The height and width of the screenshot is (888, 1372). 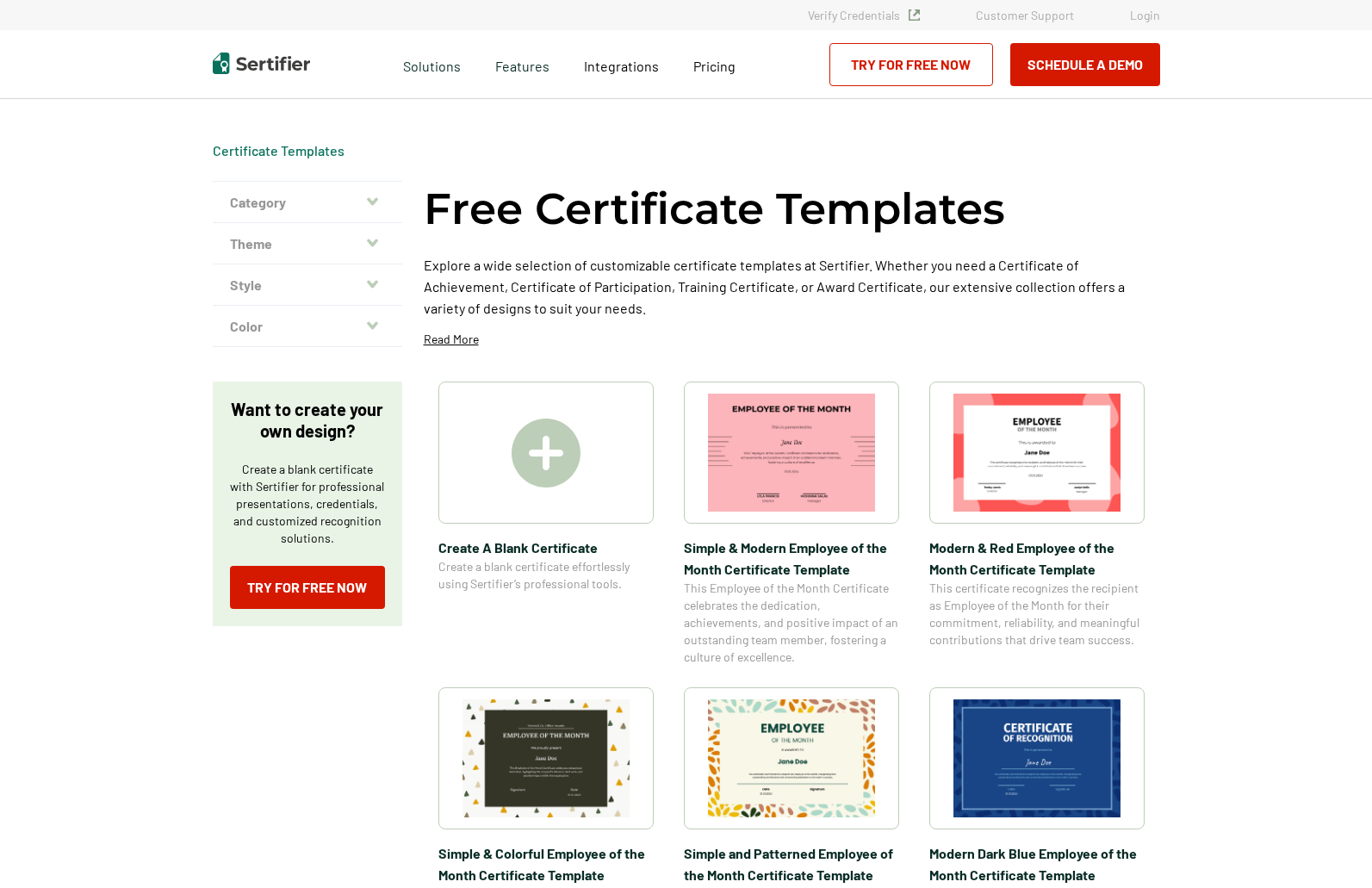 I want to click on span: This Employee of the Month Certificate celebrates the dedication, achievements, and positive impa..., so click(x=791, y=623).